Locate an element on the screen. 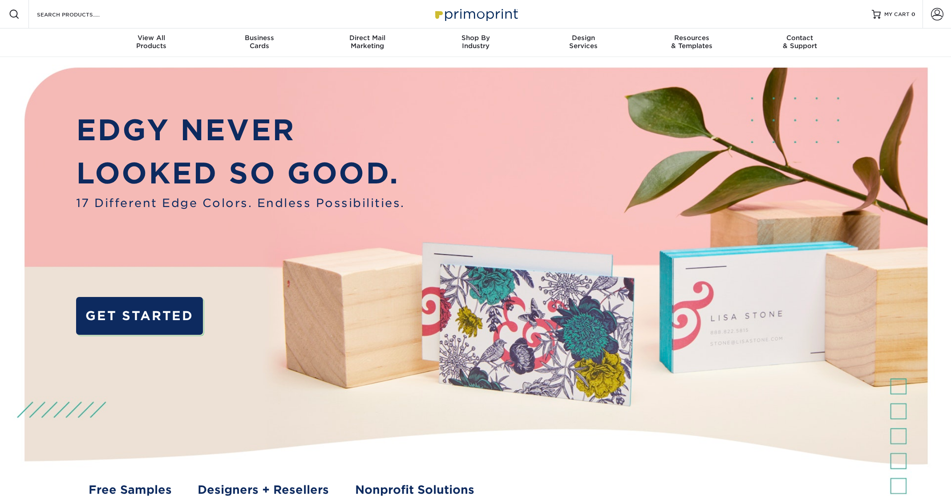 This screenshot has height=496, width=951. div: & Support is located at coordinates (799, 42).